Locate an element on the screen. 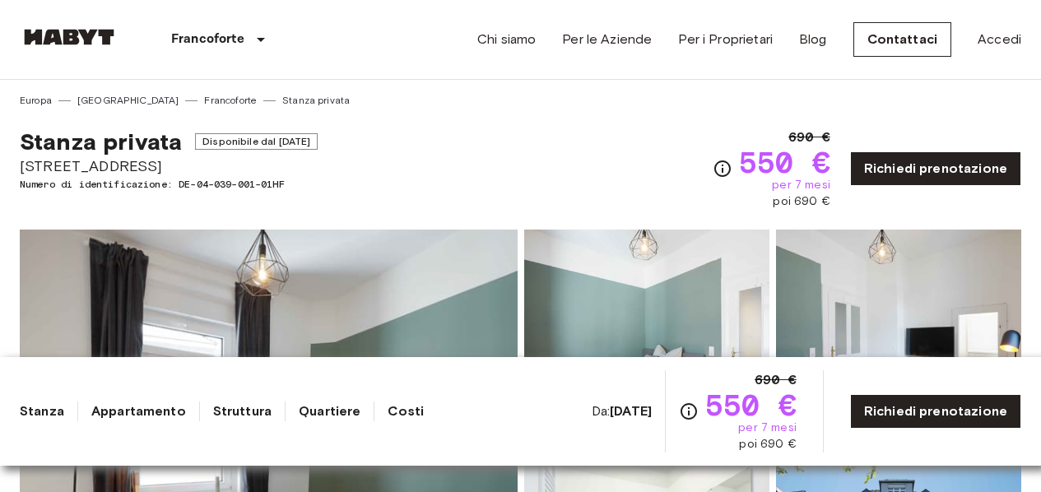 The width and height of the screenshot is (1041, 492). a: Stanza privata is located at coordinates (316, 100).